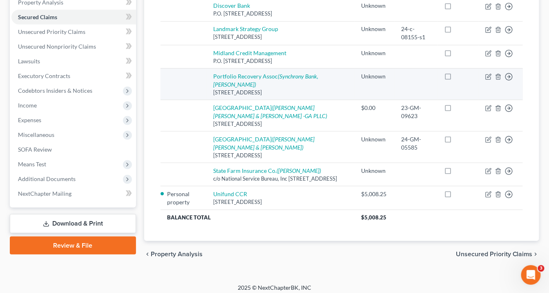  Describe the element at coordinates (250, 53) in the screenshot. I see `a: Midland Credit Management` at that location.